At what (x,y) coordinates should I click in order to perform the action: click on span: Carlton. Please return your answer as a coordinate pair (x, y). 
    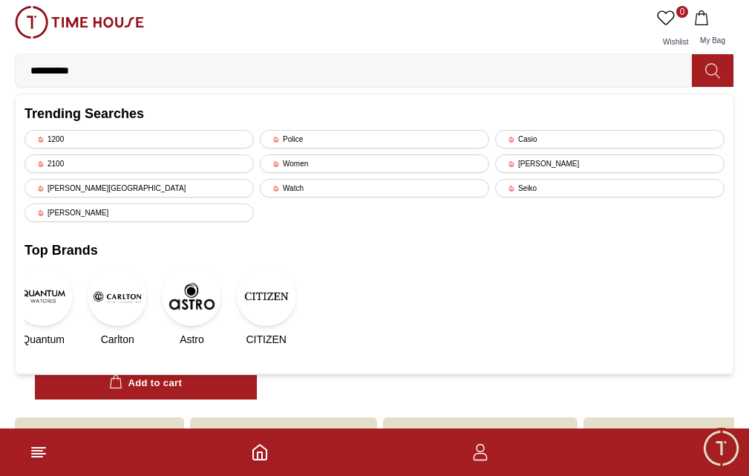
    Looking at the image, I should click on (117, 339).